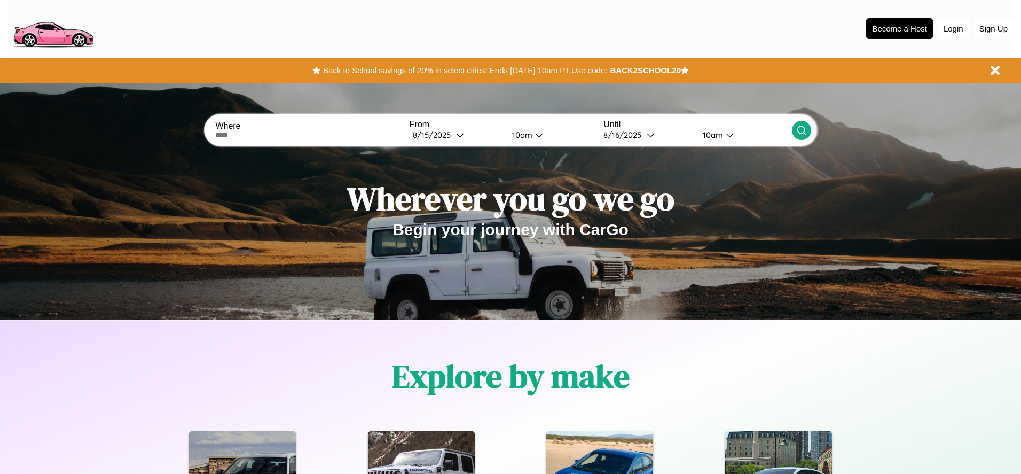 Image resolution: width=1021 pixels, height=474 pixels. What do you see at coordinates (625, 135) in the screenshot?
I see `div: 8 / 16 / 2025` at bounding box center [625, 135].